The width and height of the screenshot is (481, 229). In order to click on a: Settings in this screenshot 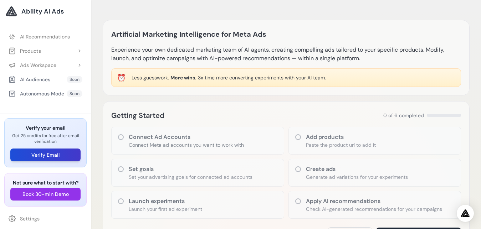, I will do `click(45, 219)`.